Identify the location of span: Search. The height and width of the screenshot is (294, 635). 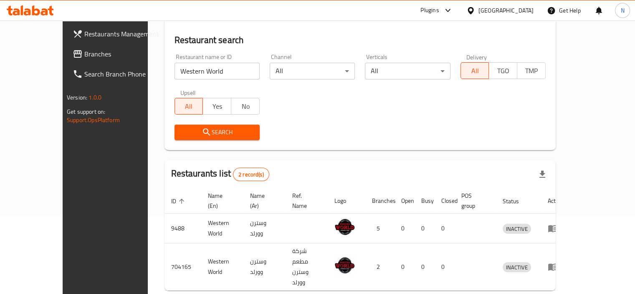
(217, 132).